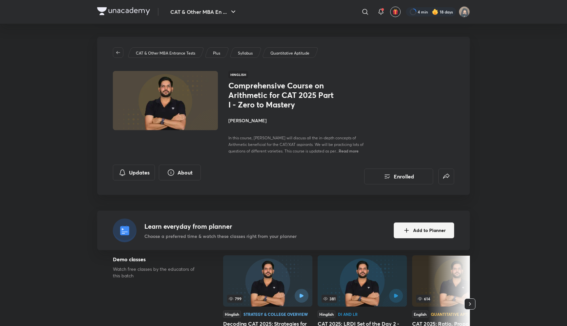  I want to click on h5: Demo classes, so click(158, 259).